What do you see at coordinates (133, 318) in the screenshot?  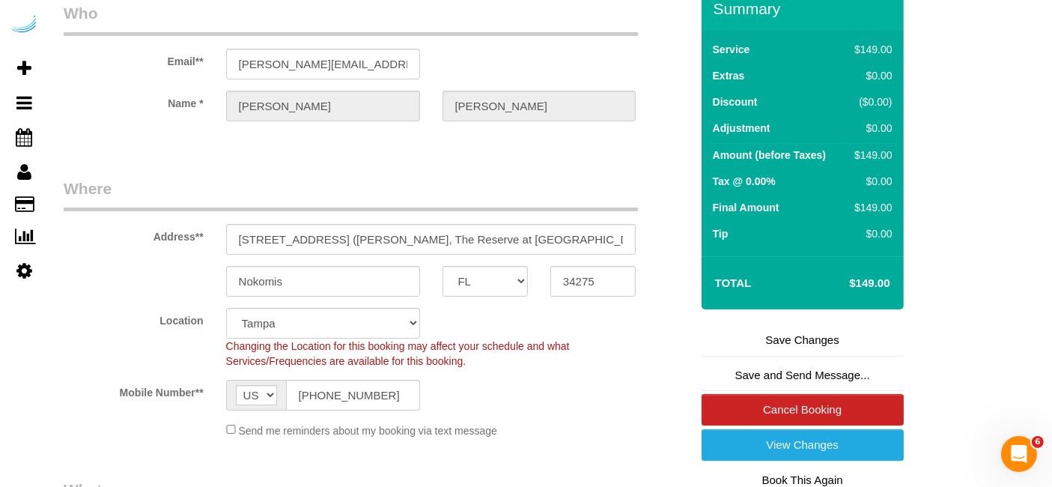 I see `label: Location` at bounding box center [133, 318].